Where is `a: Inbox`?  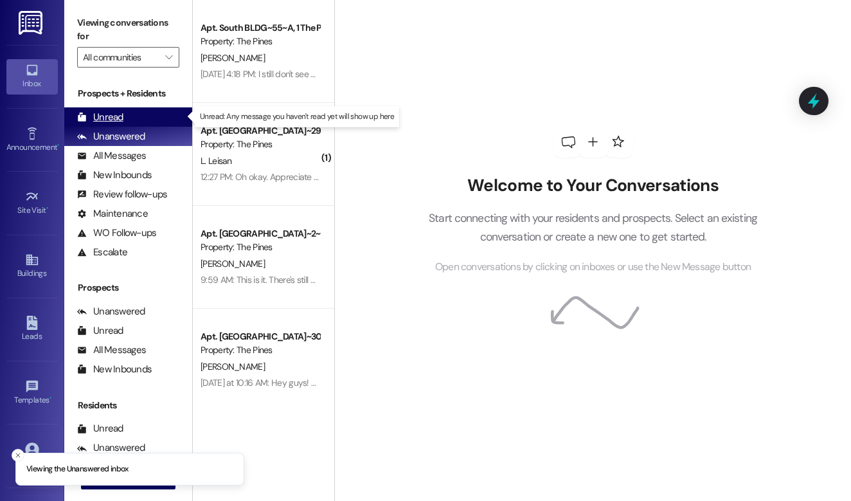 a: Inbox is located at coordinates (32, 76).